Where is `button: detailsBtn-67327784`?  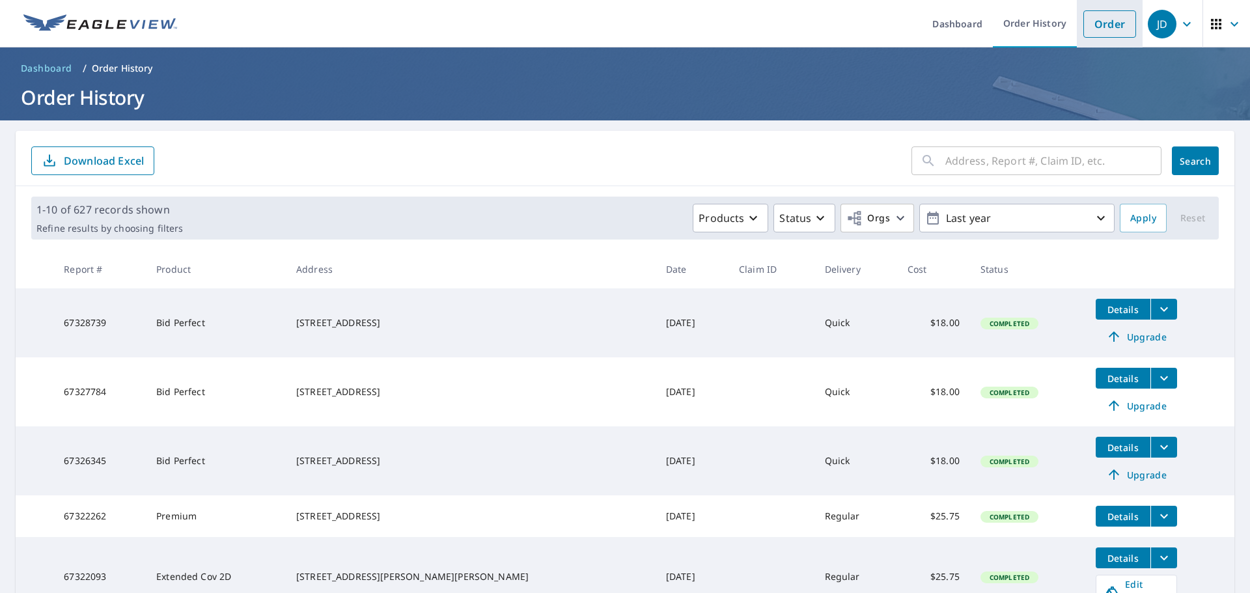 button: detailsBtn-67327784 is located at coordinates (1123, 378).